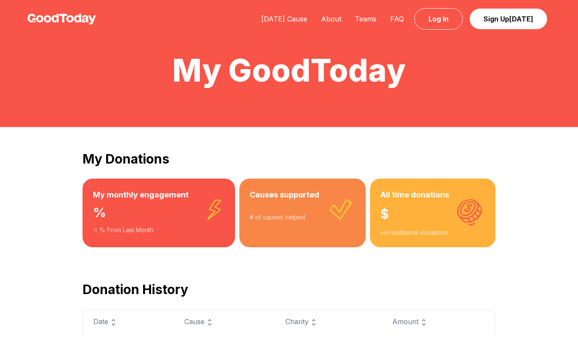  What do you see at coordinates (159, 230) in the screenshot?
I see `div: % From Last Month` at bounding box center [159, 230].